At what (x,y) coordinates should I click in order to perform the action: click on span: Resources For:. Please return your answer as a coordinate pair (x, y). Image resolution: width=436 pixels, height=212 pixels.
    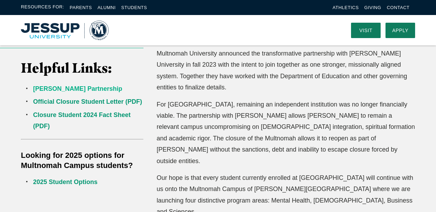
    Looking at the image, I should click on (43, 7).